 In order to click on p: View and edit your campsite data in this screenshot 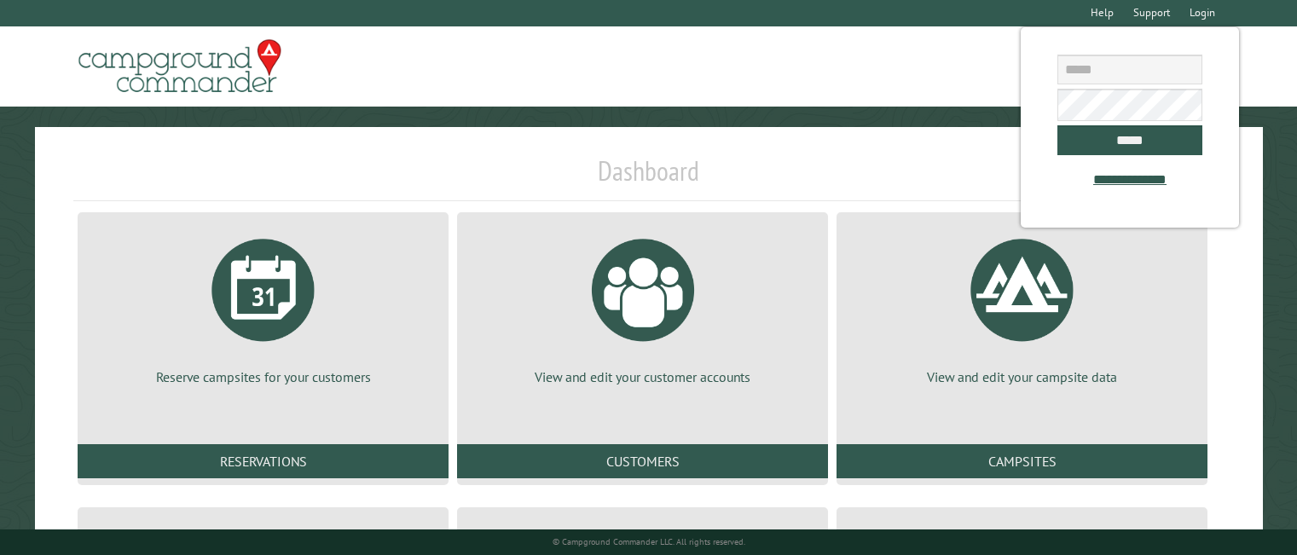, I will do `click(1022, 377)`.